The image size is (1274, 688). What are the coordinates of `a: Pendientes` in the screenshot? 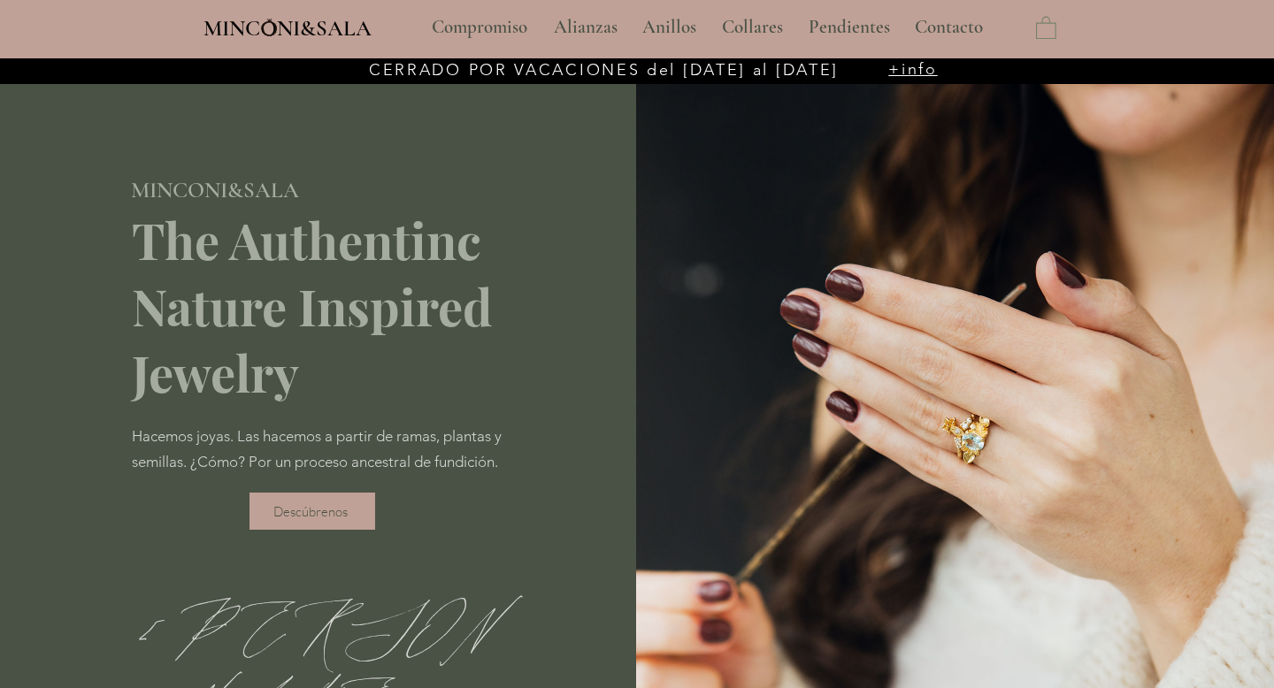 It's located at (849, 27).